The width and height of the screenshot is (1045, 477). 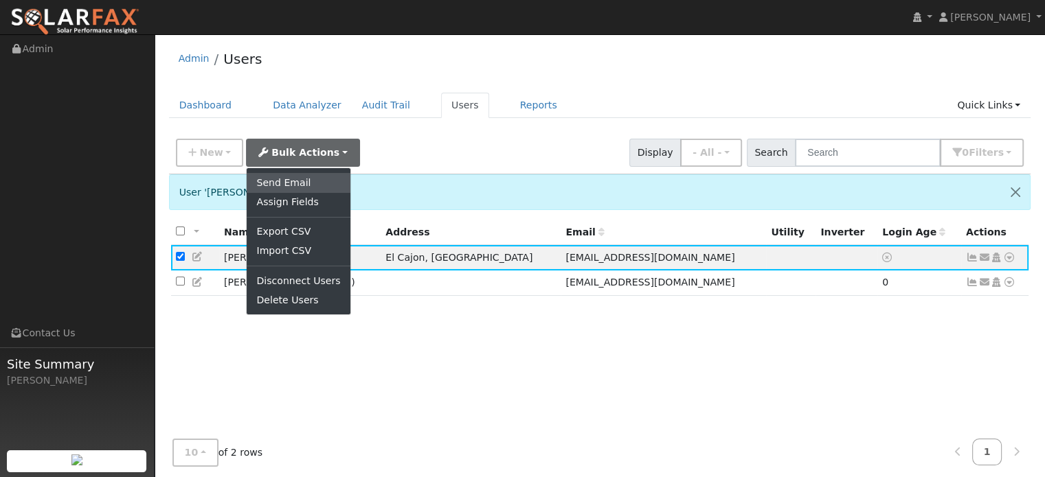 What do you see at coordinates (539, 105) in the screenshot?
I see `a: Reports` at bounding box center [539, 105].